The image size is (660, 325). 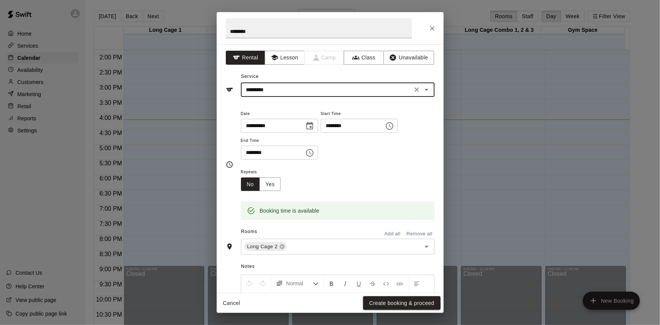 I want to click on div: Long Cage 2, so click(x=265, y=247).